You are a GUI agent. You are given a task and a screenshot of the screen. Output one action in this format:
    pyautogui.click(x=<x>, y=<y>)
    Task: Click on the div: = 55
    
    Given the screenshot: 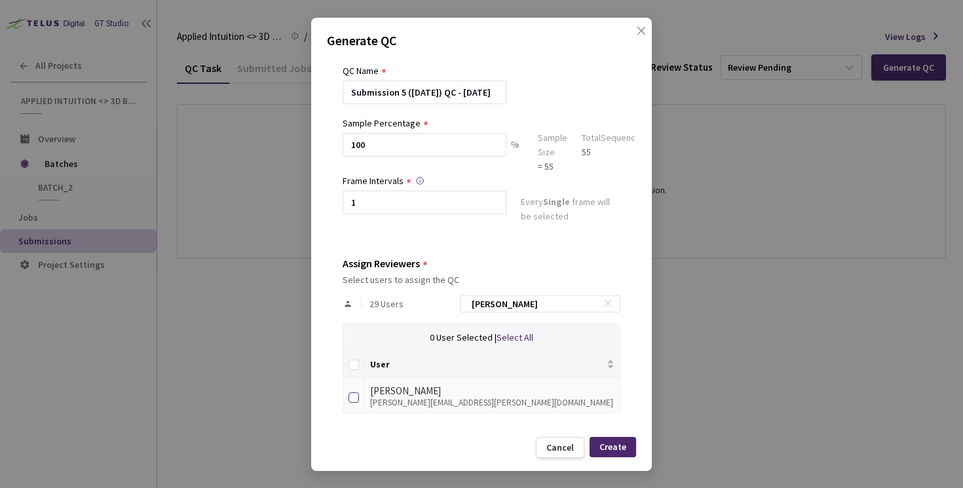 What is the action you would take?
    pyautogui.click(x=552, y=166)
    